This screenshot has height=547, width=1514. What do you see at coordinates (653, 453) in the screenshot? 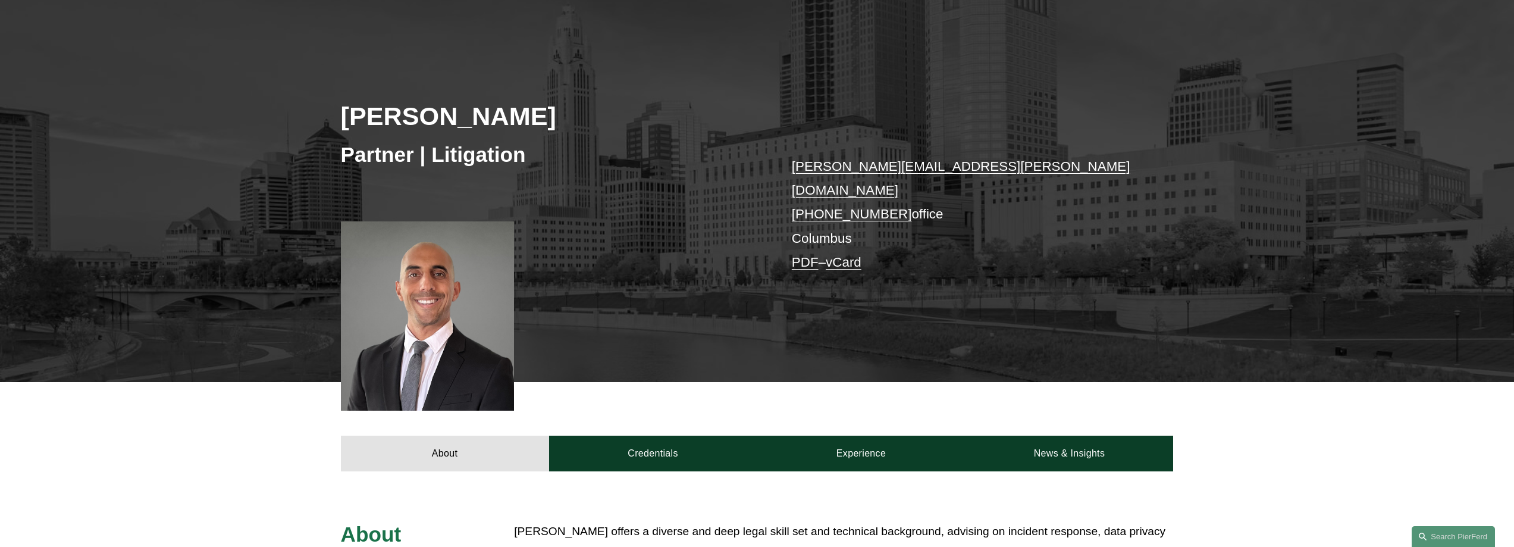
I see `a: Credentials` at bounding box center [653, 453].